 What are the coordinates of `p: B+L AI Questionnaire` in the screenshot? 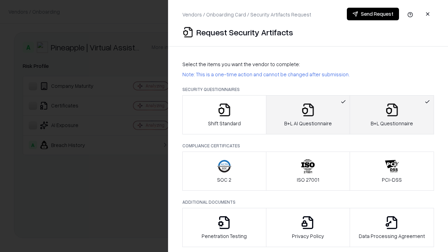 It's located at (308, 123).